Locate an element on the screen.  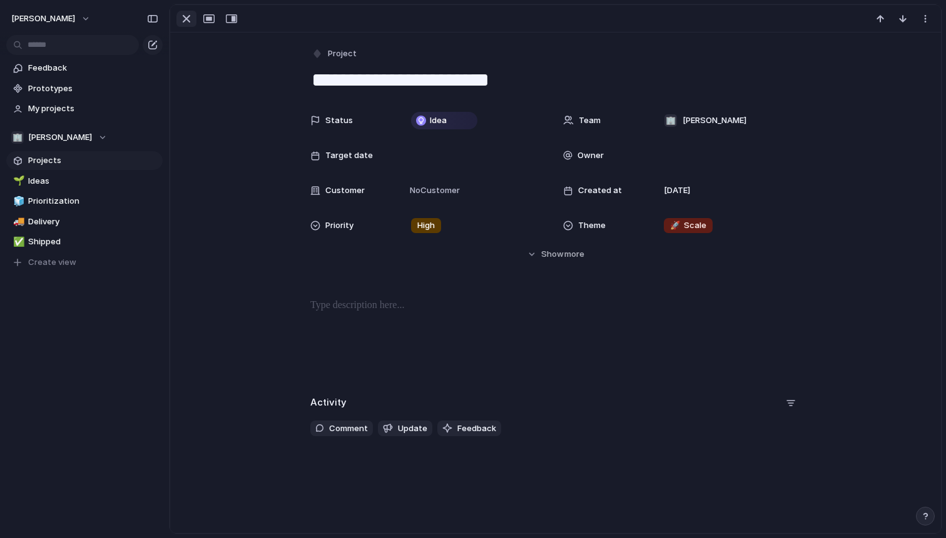
a: 🧊Prioritization is located at coordinates (84, 201).